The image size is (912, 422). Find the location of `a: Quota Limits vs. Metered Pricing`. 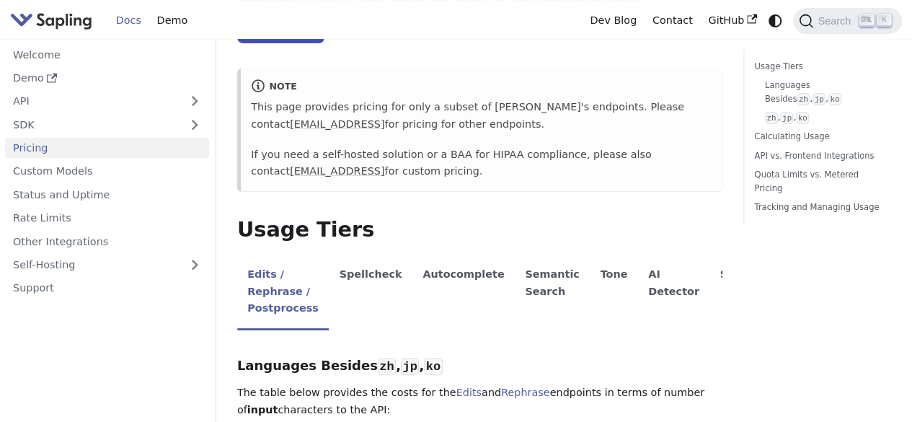

a: Quota Limits vs. Metered Pricing is located at coordinates (820, 182).